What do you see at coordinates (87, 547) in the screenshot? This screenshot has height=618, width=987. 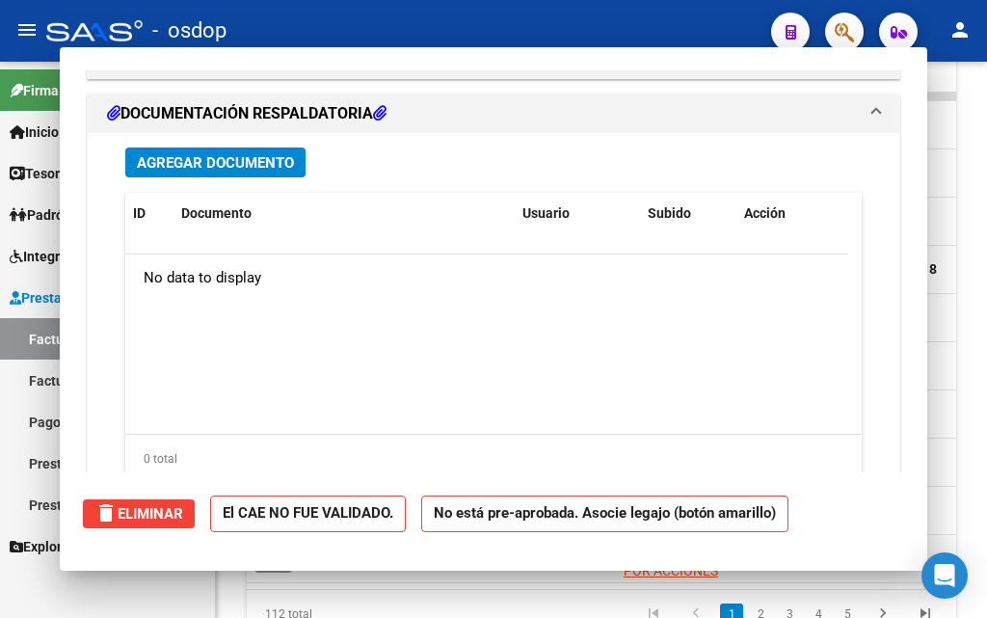 I see `span: Explorador de Archivos` at bounding box center [87, 547].